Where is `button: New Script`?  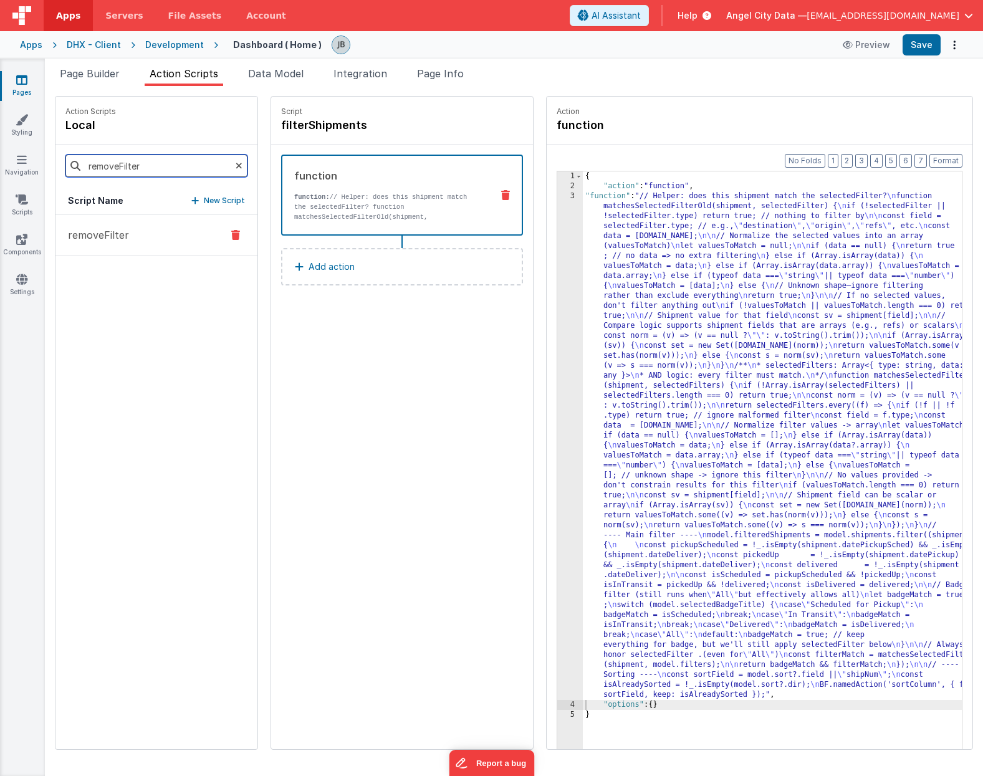
button: New Script is located at coordinates (218, 201).